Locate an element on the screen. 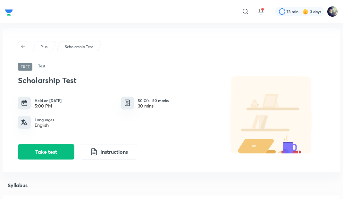  a: Company Logo is located at coordinates (9, 12).